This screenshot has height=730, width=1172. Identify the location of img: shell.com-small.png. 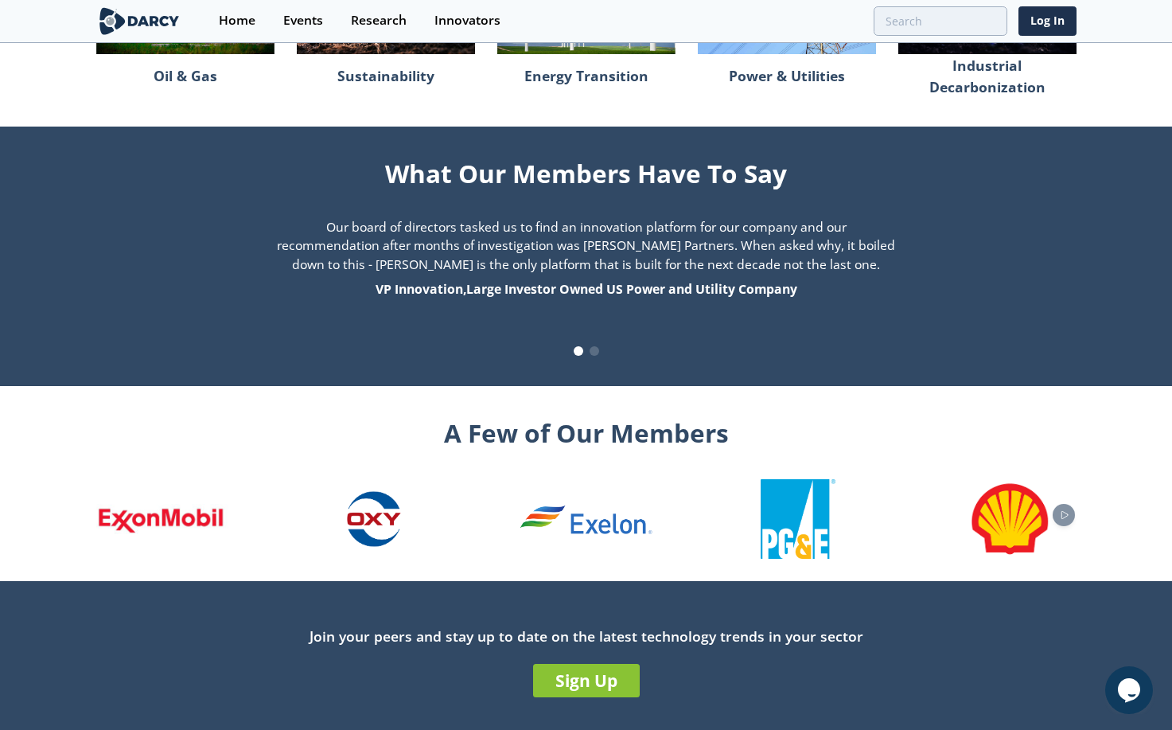
(1010, 519).